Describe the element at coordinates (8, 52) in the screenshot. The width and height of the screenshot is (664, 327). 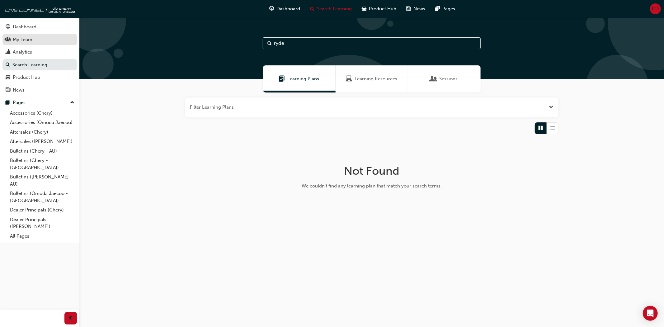
I see `span: chart-icon` at that location.